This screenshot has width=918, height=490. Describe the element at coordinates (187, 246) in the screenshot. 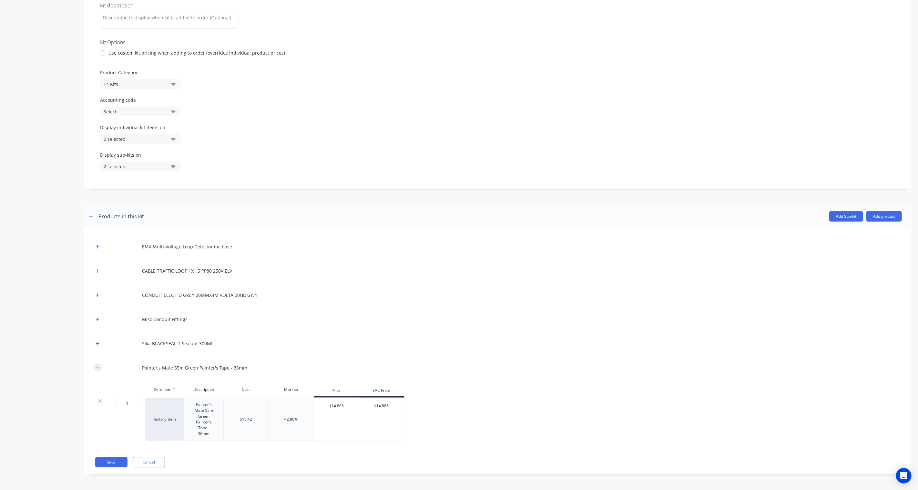

I see `div: EMX Multi-Voltage Loop Detector inc base` at that location.